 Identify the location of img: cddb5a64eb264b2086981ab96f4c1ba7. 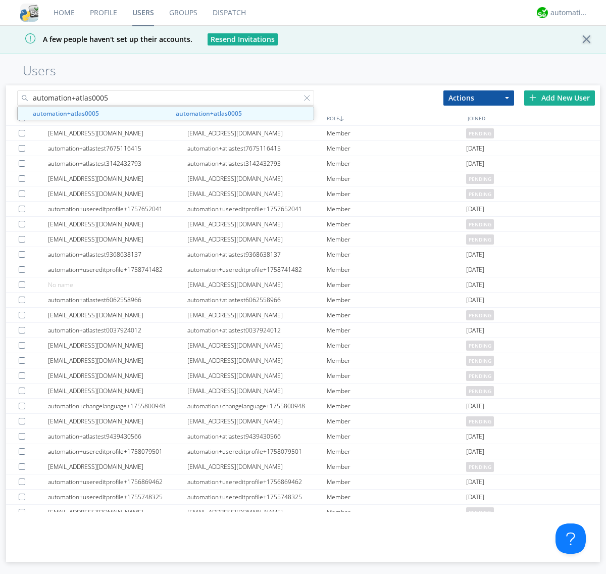
(29, 13).